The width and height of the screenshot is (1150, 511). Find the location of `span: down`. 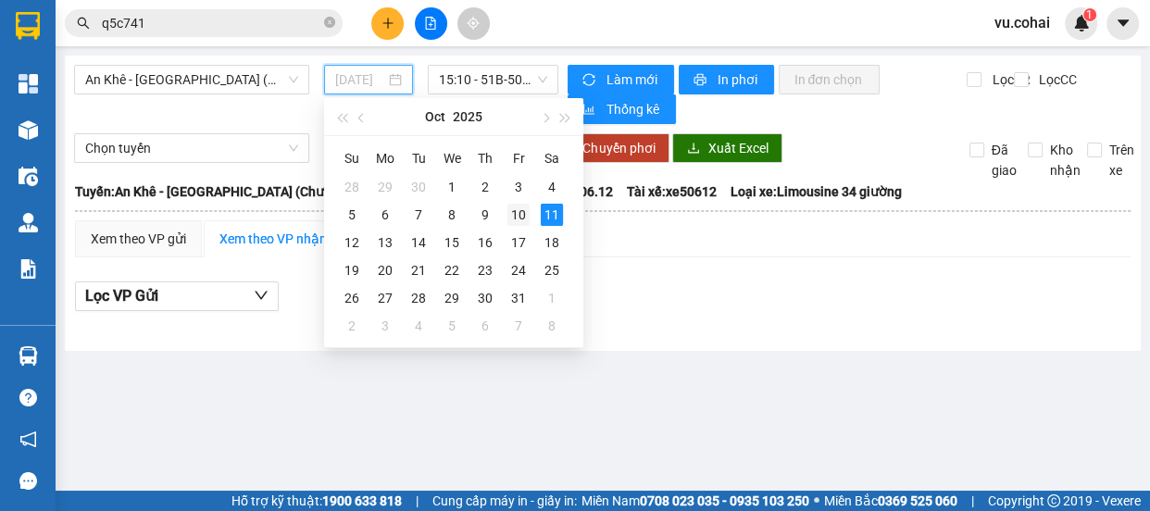

span: down is located at coordinates (261, 295).